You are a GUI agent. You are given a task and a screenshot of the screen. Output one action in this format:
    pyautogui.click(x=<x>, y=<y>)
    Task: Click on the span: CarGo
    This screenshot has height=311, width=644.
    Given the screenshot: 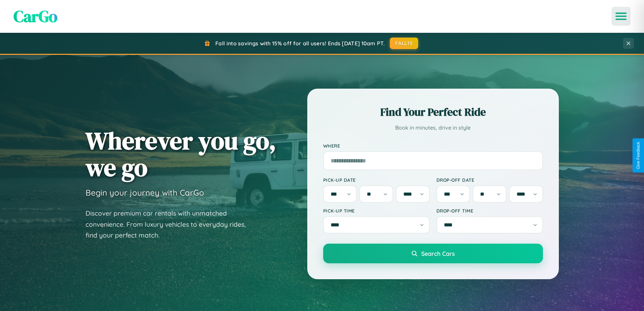 What is the action you would take?
    pyautogui.click(x=35, y=16)
    